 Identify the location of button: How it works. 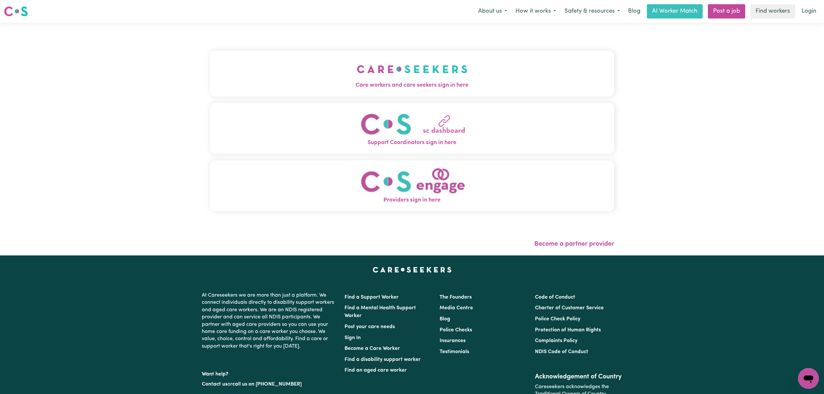
(535, 11).